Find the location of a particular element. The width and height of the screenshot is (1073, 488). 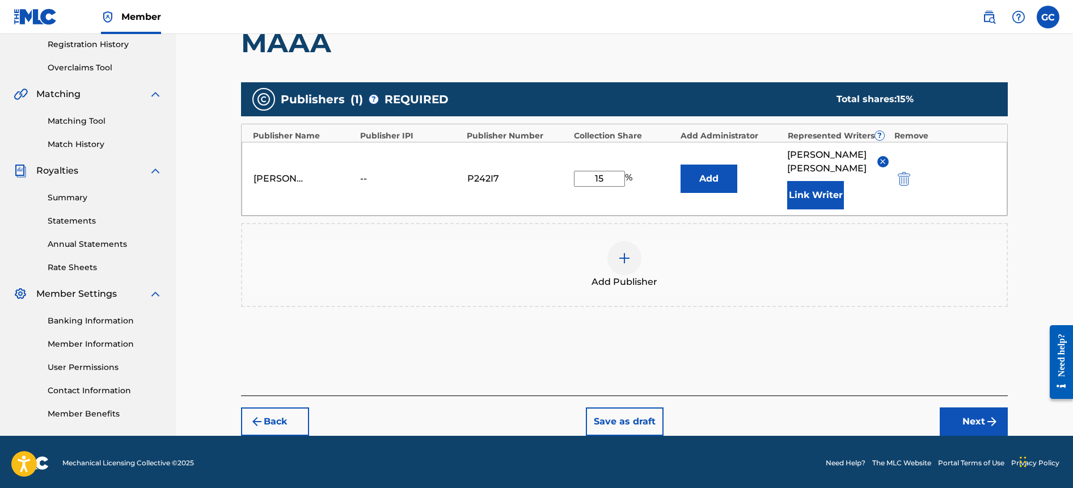

img: Royalties is located at coordinates (20, 171).